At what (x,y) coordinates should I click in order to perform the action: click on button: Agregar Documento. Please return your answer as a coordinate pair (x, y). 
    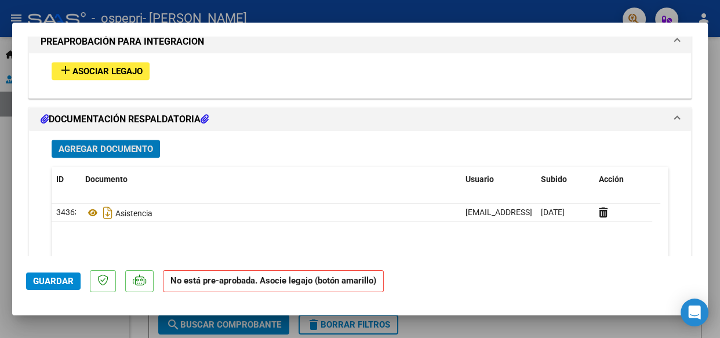
    Looking at the image, I should click on (106, 148).